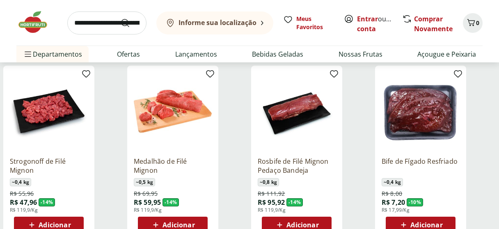  What do you see at coordinates (392, 194) in the screenshot?
I see `span: R$ 8,00` at bounding box center [392, 194].